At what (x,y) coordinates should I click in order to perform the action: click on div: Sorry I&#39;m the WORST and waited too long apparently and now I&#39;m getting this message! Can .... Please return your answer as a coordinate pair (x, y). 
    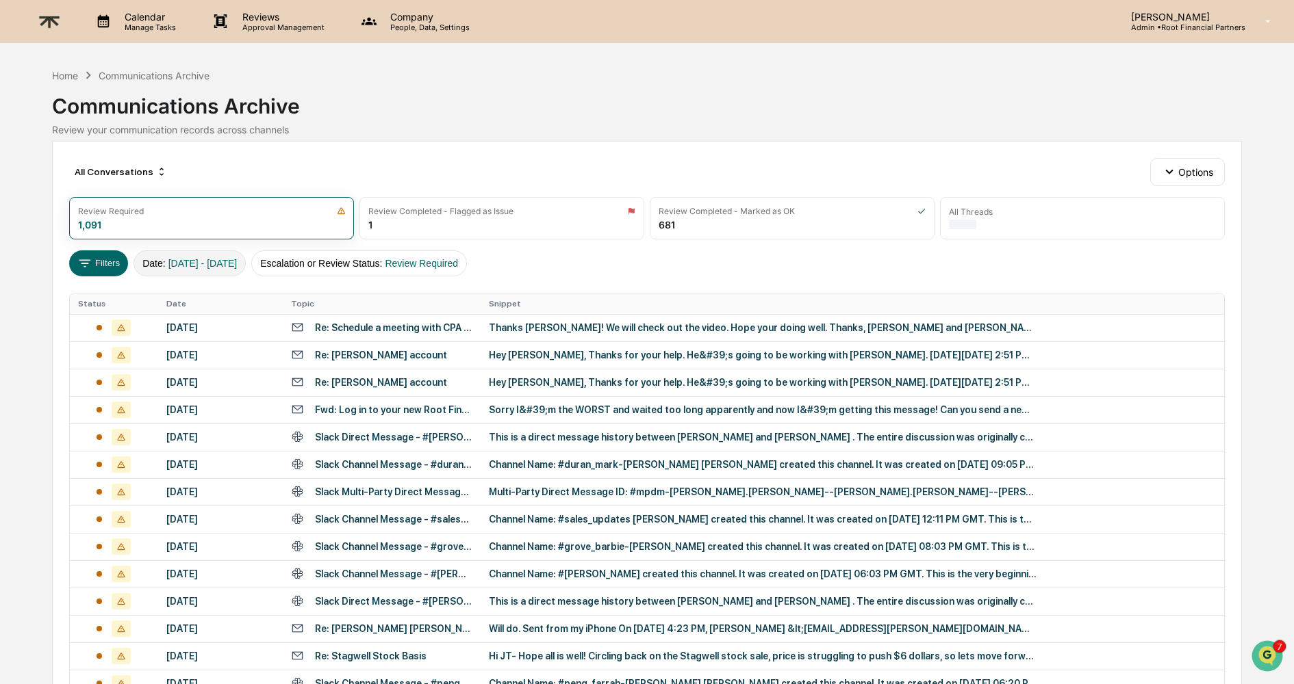
    Looking at the image, I should click on (762, 410).